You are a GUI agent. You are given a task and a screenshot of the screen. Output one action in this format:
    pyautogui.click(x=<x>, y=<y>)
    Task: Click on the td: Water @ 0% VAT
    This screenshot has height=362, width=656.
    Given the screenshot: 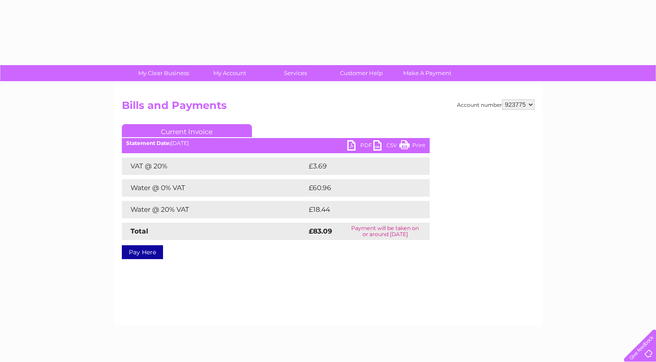 What is the action you would take?
    pyautogui.click(x=214, y=188)
    